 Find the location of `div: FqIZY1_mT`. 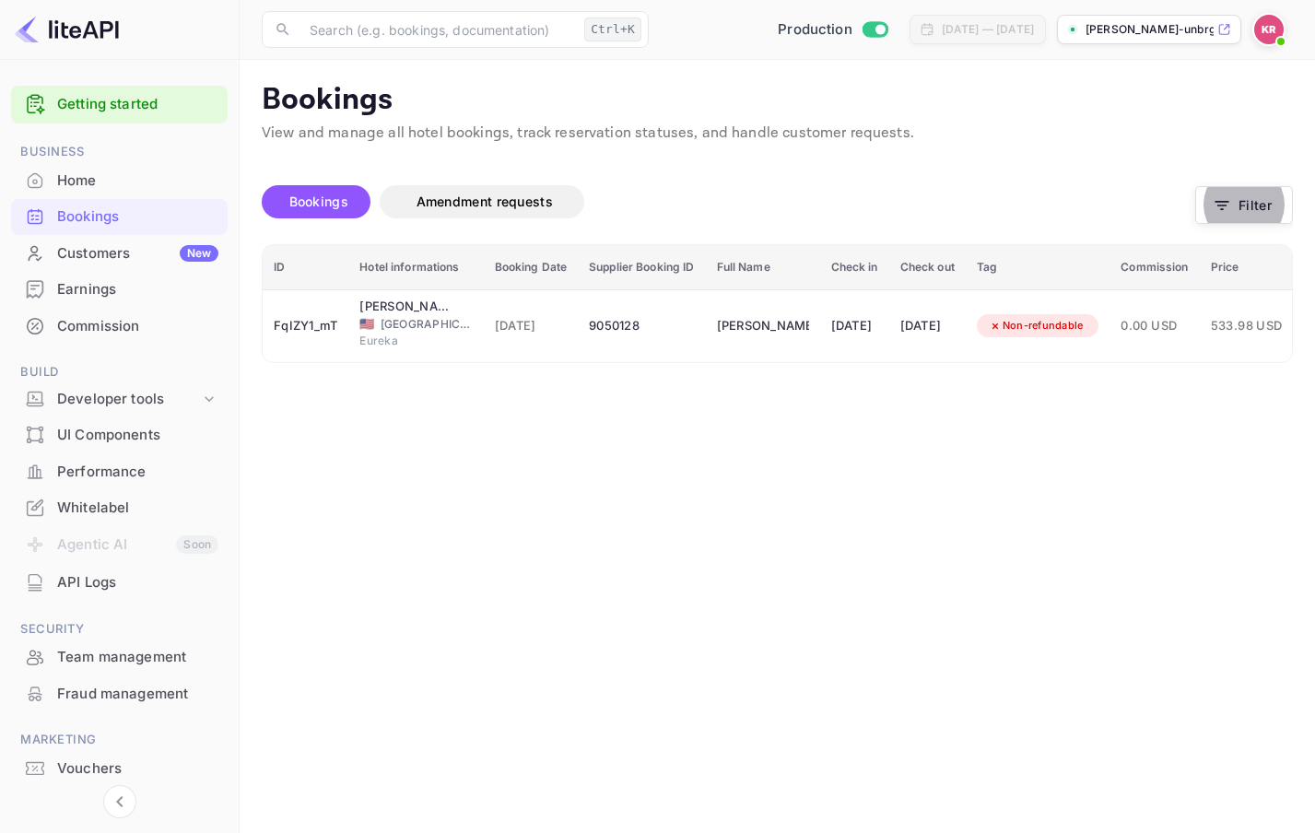

div: FqIZY1_mT is located at coordinates (305, 326).